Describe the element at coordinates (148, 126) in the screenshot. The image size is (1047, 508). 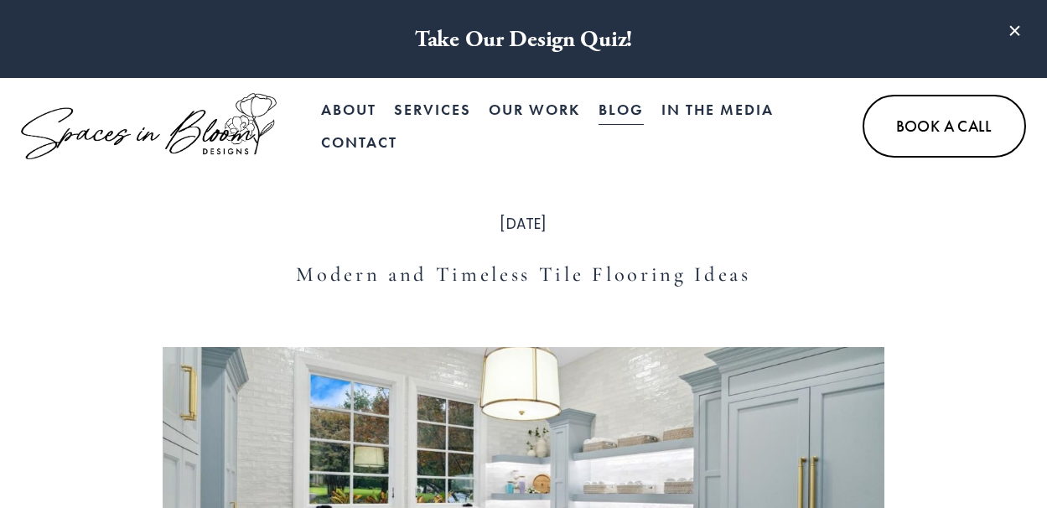
I see `a: Spaces in Bloom Designs` at that location.